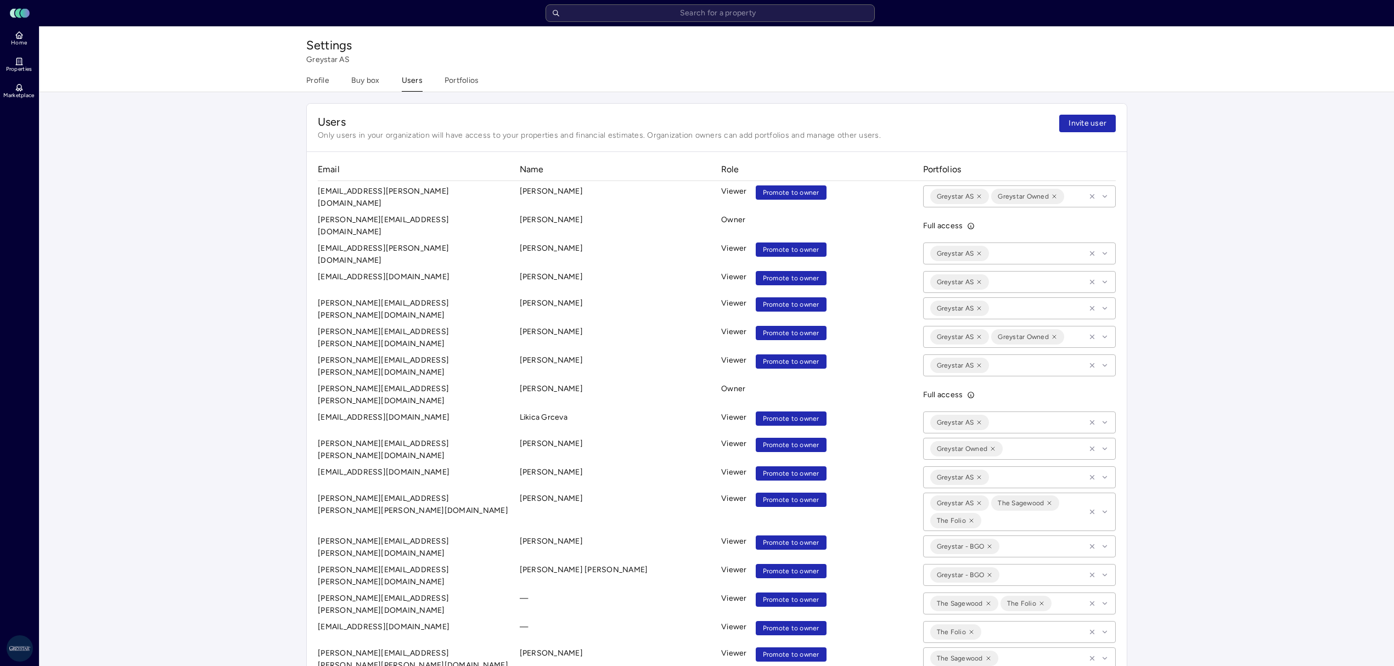  What do you see at coordinates (318, 83) in the screenshot?
I see `button: Profile` at bounding box center [318, 83].